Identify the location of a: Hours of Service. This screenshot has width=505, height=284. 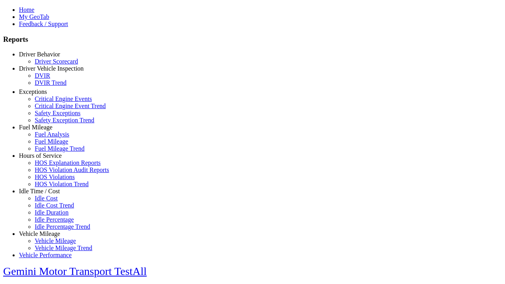
(40, 155).